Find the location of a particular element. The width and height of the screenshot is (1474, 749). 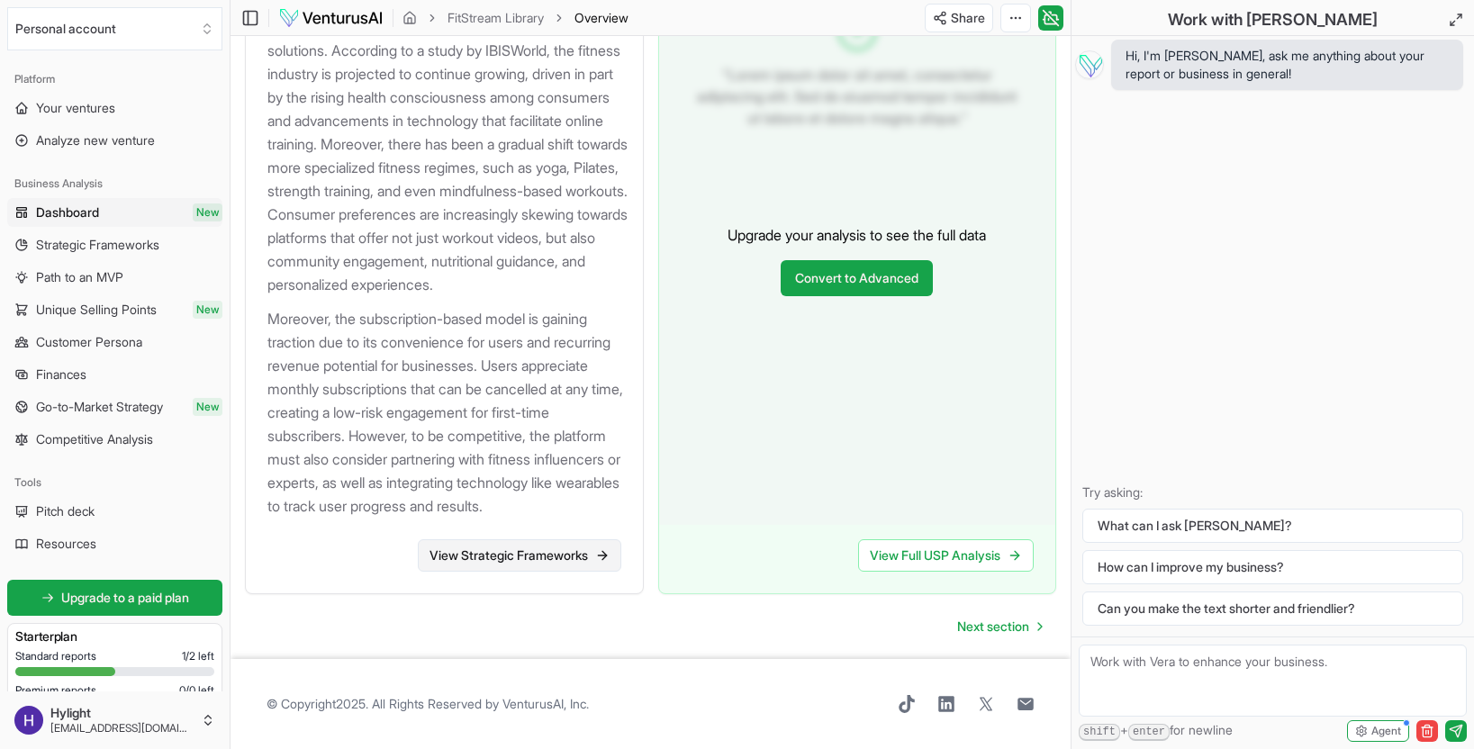

p: Try asking: is located at coordinates (1272, 492).